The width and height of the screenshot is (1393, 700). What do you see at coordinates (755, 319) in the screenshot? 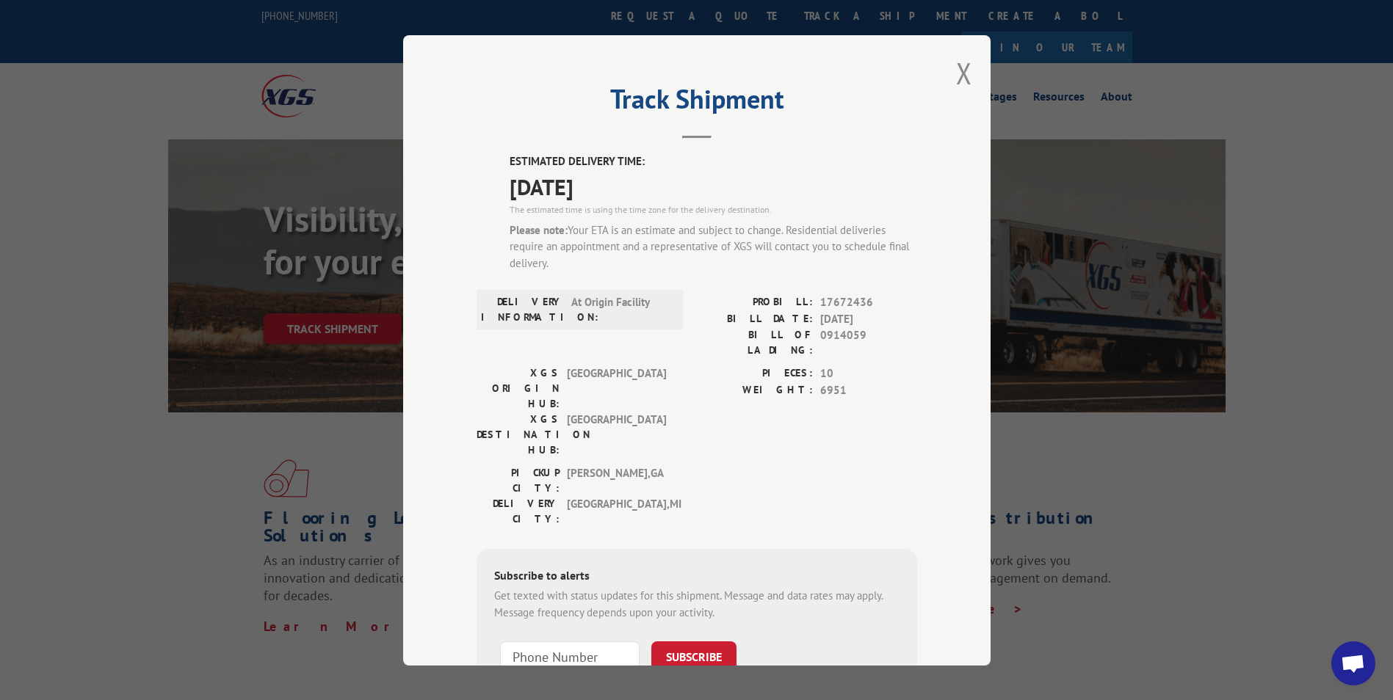
I see `label: BILL DATE:` at bounding box center [755, 319].